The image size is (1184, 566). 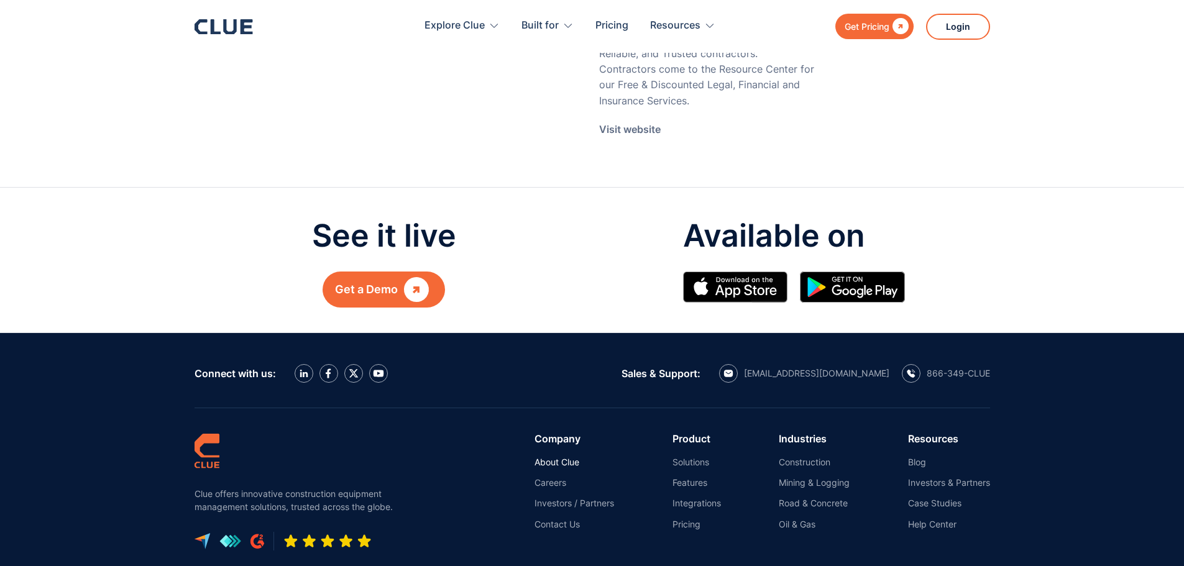 I want to click on a: calling icon866-349-CLUE, so click(x=946, y=373).